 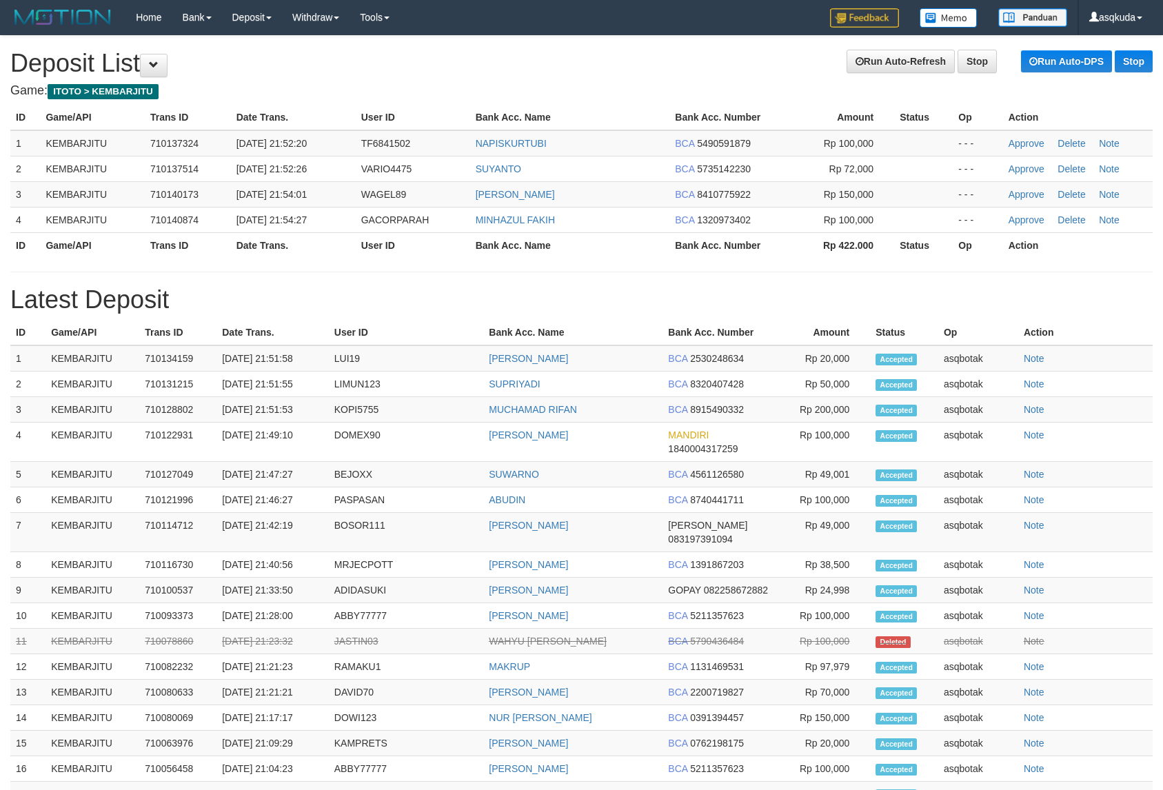 What do you see at coordinates (174, 143) in the screenshot?
I see `span: 710137324` at bounding box center [174, 143].